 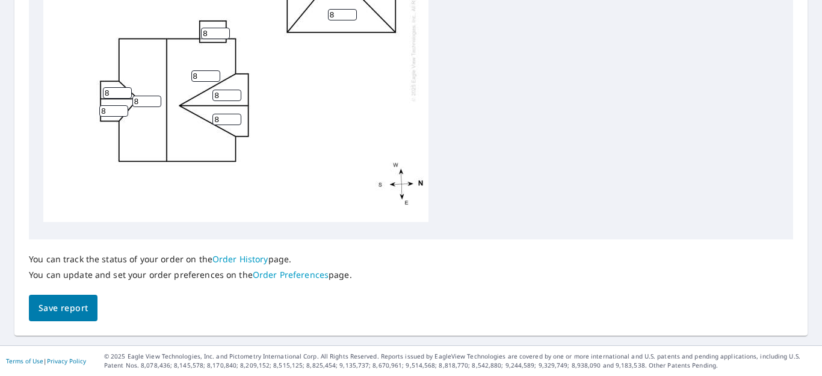 I want to click on p: © 2025 Eagle View Technologies, Inc. and Pictometry International Corp. All Rights Reserved. Repo..., so click(x=460, y=361).